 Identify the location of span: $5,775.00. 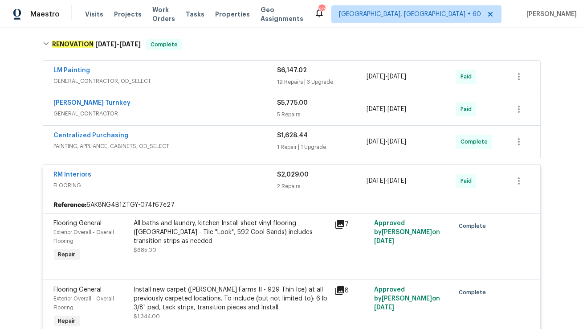
(293, 103).